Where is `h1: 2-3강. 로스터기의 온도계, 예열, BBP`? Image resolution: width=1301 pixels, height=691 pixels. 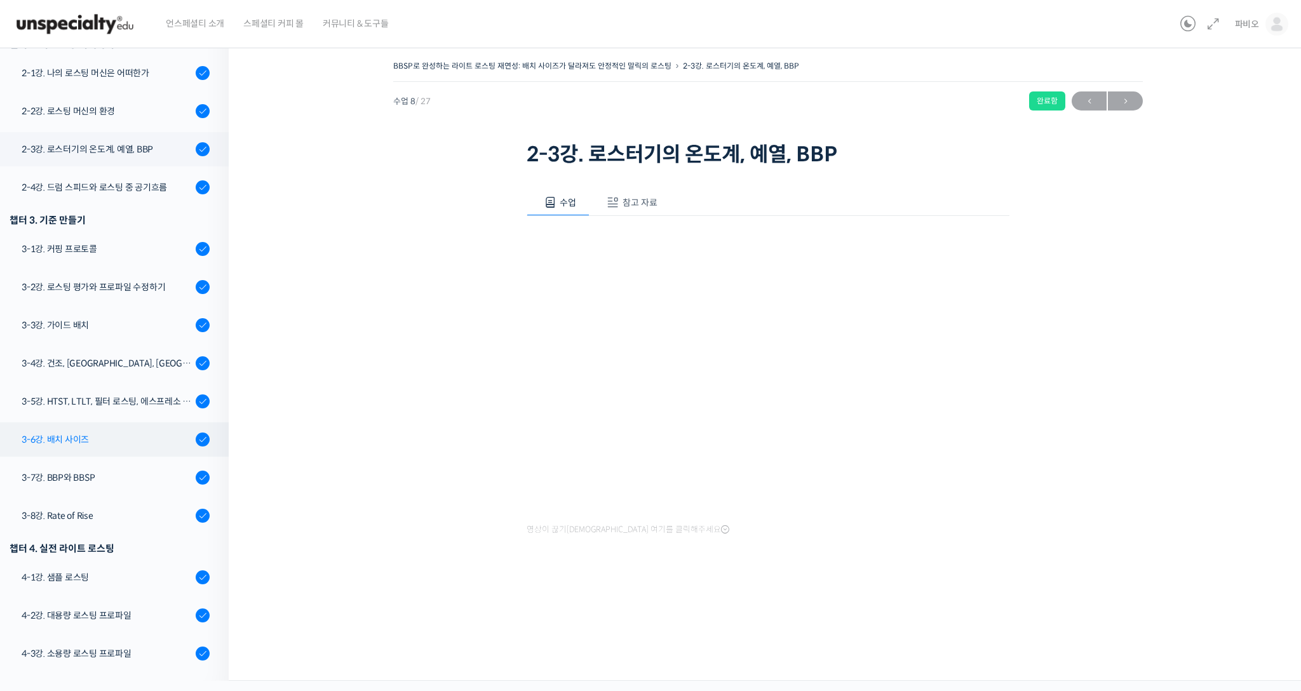
h1: 2-3강. 로스터기의 온도계, 예열, BBP is located at coordinates (768, 154).